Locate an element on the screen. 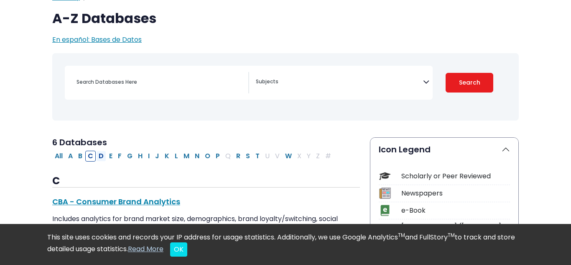 This screenshot has width=571, height=265. button: Filter Results J is located at coordinates (157, 156).